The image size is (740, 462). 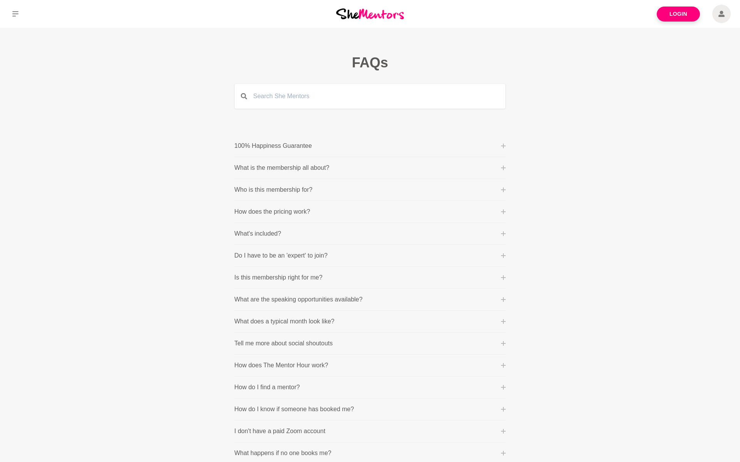 I want to click on p: What's included?, so click(x=257, y=234).